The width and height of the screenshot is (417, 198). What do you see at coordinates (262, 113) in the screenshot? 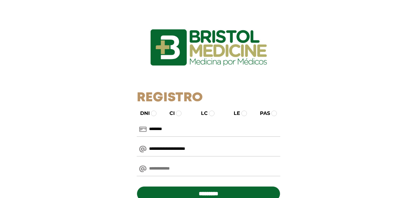
I see `label: PAS` at bounding box center [262, 113].